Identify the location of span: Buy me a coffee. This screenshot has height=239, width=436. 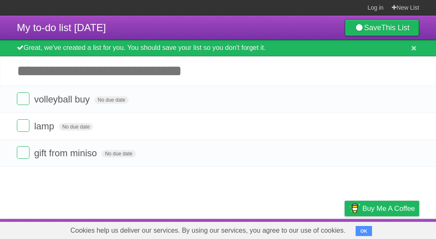
(388, 209).